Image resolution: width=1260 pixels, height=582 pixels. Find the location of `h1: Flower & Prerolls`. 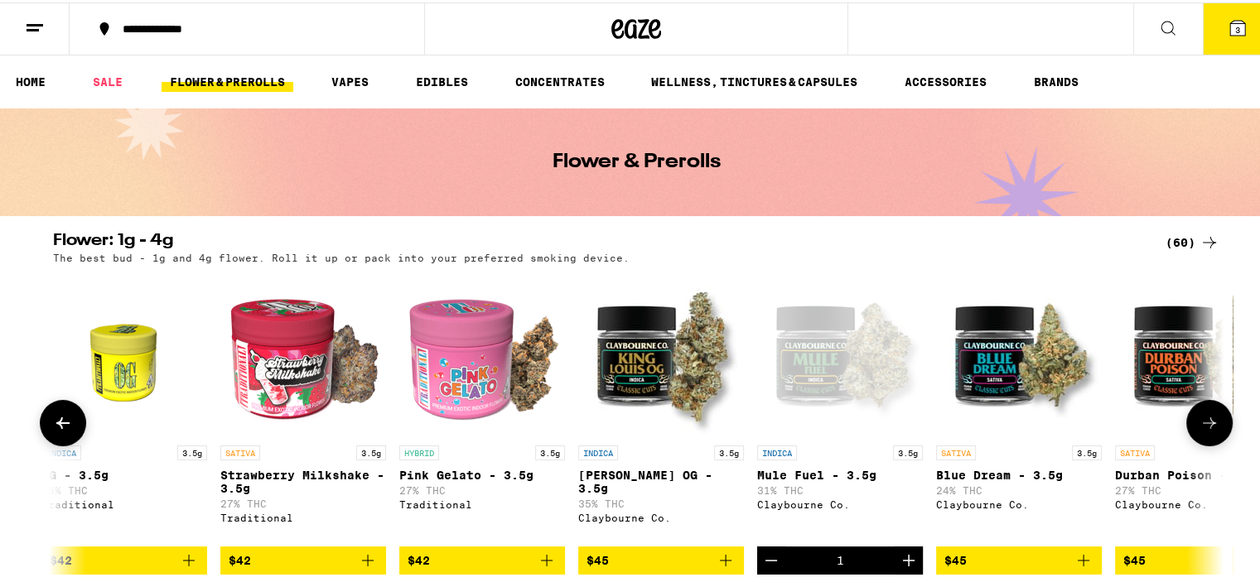

h1: Flower & Prerolls is located at coordinates (636, 160).